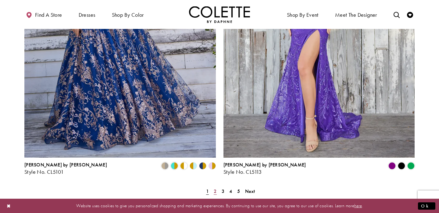 This screenshot has height=213, width=439. What do you see at coordinates (215, 191) in the screenshot?
I see `span: 2` at bounding box center [215, 191].